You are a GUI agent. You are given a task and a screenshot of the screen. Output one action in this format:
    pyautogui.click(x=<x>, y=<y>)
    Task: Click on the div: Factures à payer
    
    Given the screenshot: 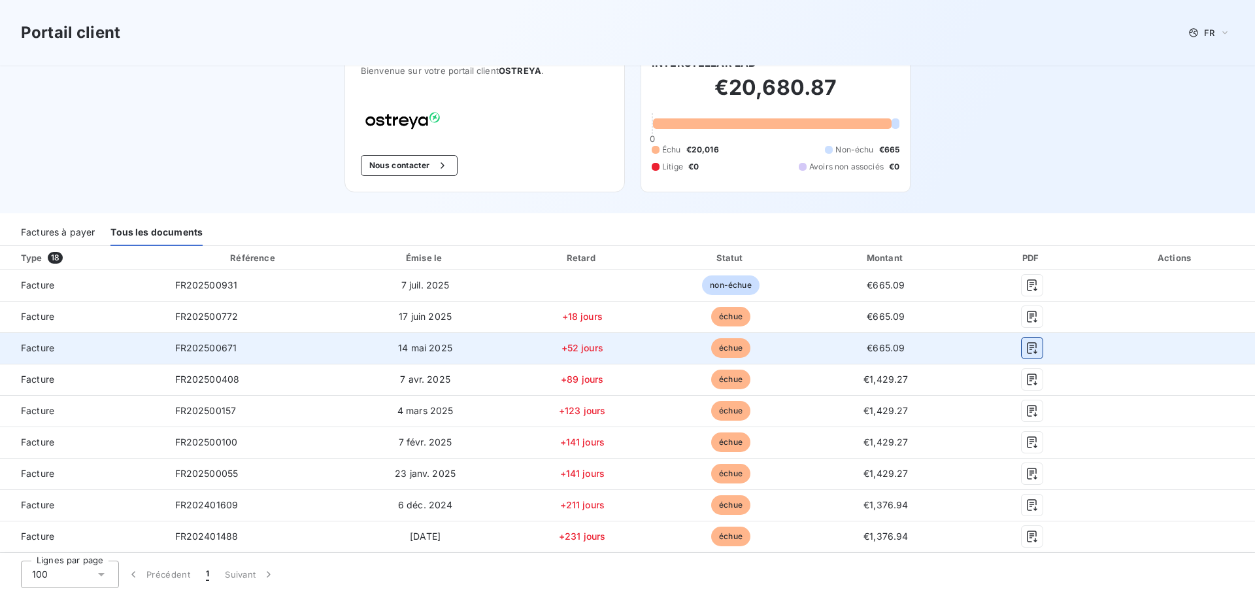 What is the action you would take?
    pyautogui.click(x=58, y=232)
    